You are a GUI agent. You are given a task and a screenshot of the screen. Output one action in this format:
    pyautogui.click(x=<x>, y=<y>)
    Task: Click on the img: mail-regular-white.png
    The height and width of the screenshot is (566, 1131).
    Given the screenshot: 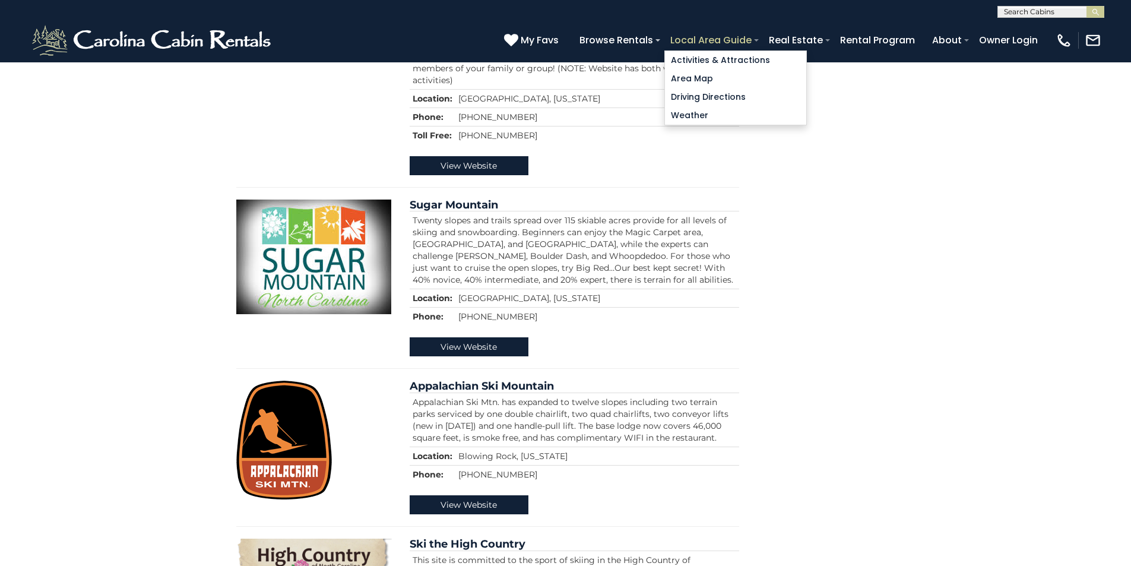 What is the action you would take?
    pyautogui.click(x=1093, y=40)
    